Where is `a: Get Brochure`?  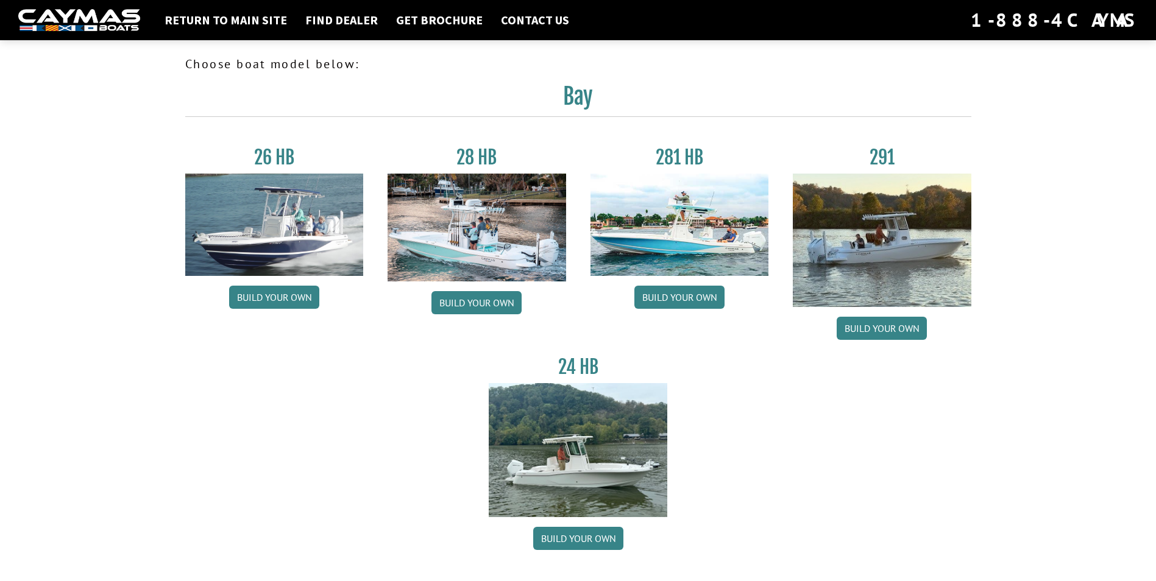 a: Get Brochure is located at coordinates (439, 20).